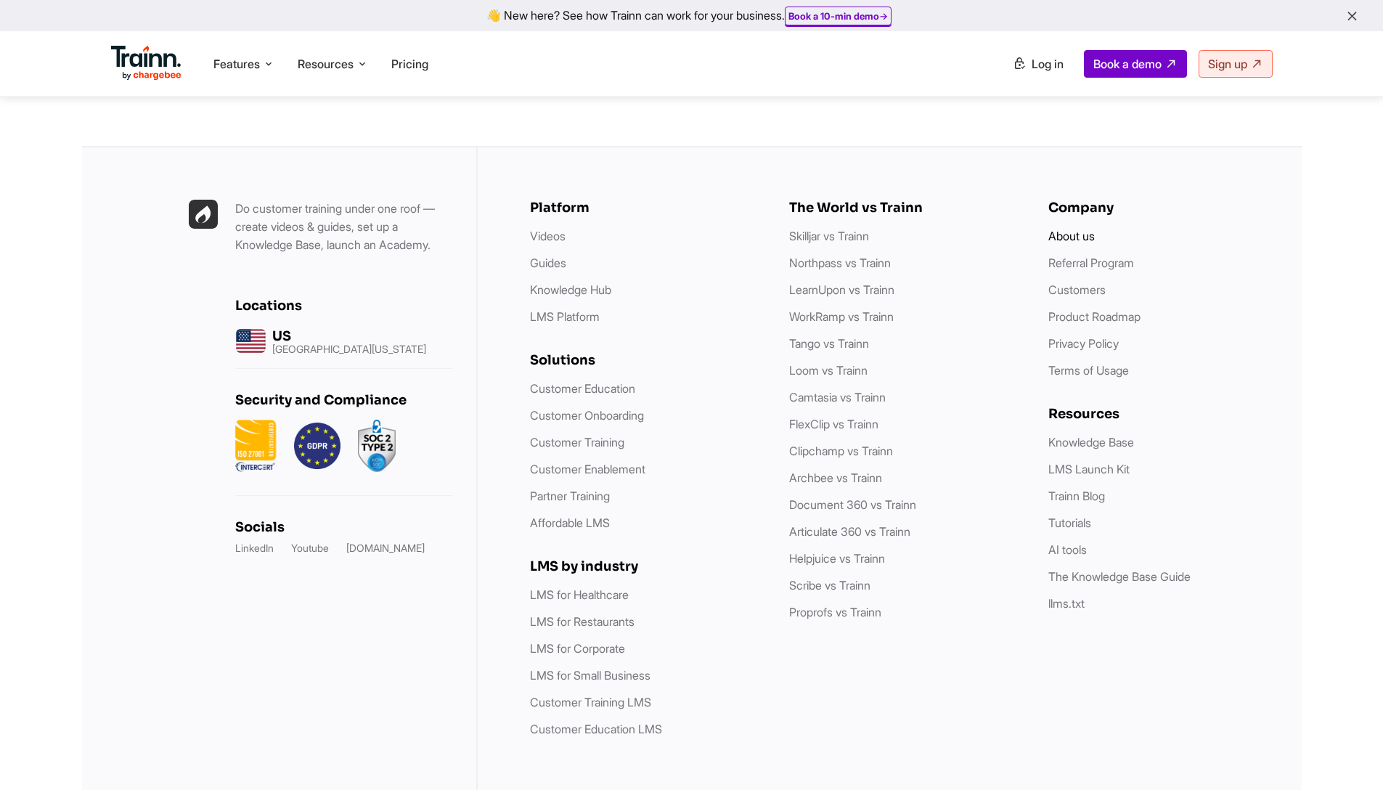 The width and height of the screenshot is (1383, 790). What do you see at coordinates (317, 446) in the screenshot?
I see `img: GDPR.png` at bounding box center [317, 446].